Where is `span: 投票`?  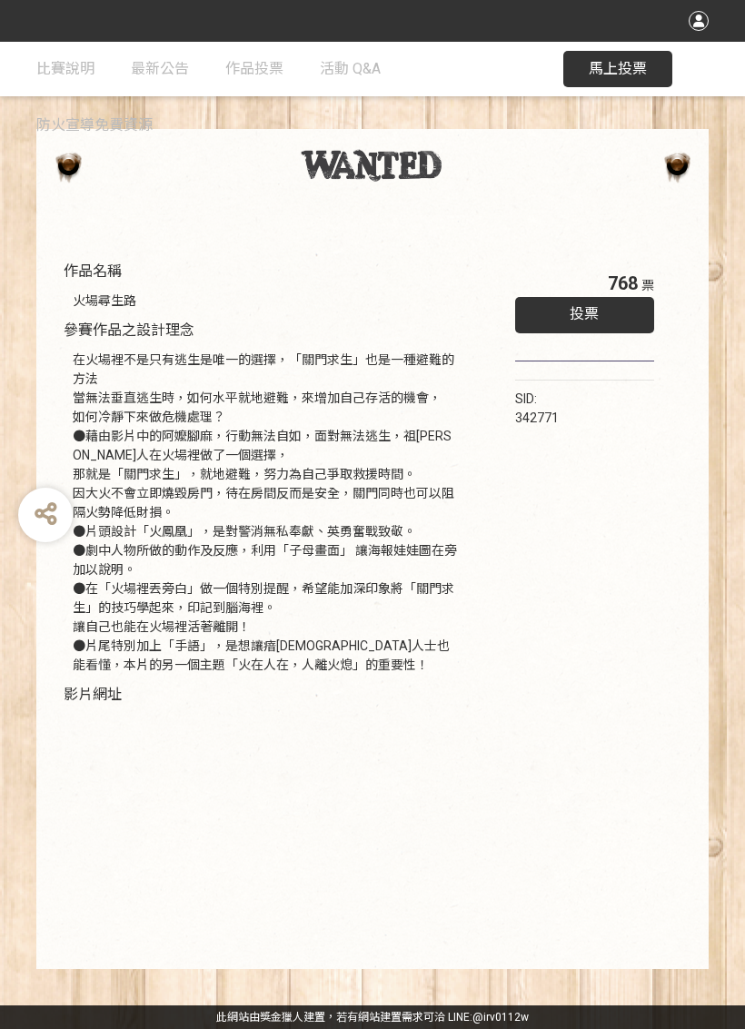
span: 投票 is located at coordinates (584, 313).